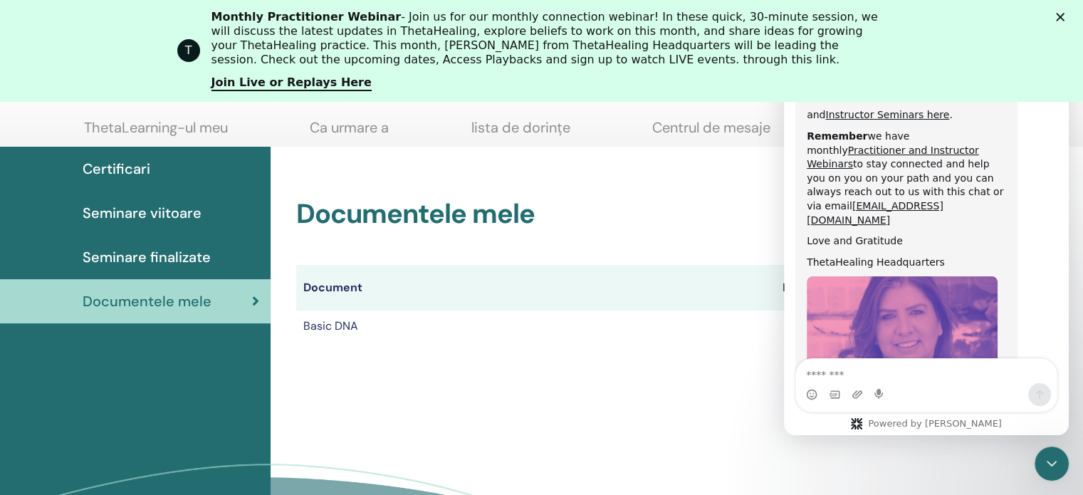 Image resolution: width=1083 pixels, height=495 pixels. I want to click on b: Remember, so click(53, 122).